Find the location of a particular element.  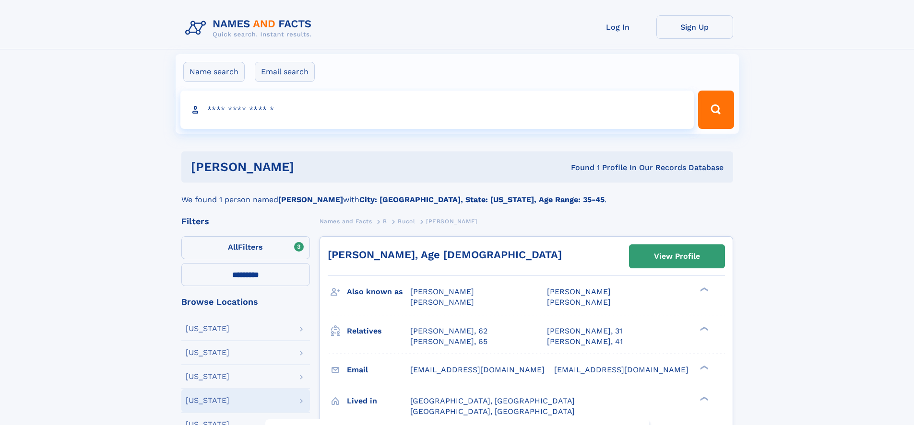

div: Browse Locations is located at coordinates (246, 302).